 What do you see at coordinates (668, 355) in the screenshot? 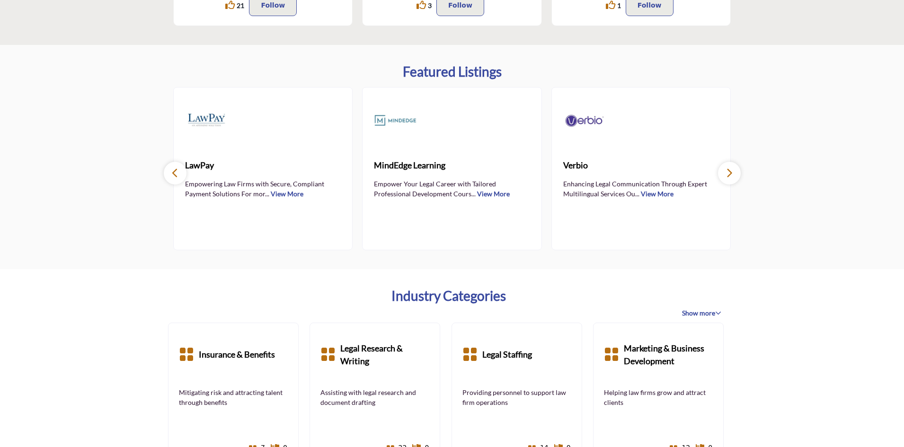
I see `b: Marketing & Business Development` at bounding box center [668, 355].